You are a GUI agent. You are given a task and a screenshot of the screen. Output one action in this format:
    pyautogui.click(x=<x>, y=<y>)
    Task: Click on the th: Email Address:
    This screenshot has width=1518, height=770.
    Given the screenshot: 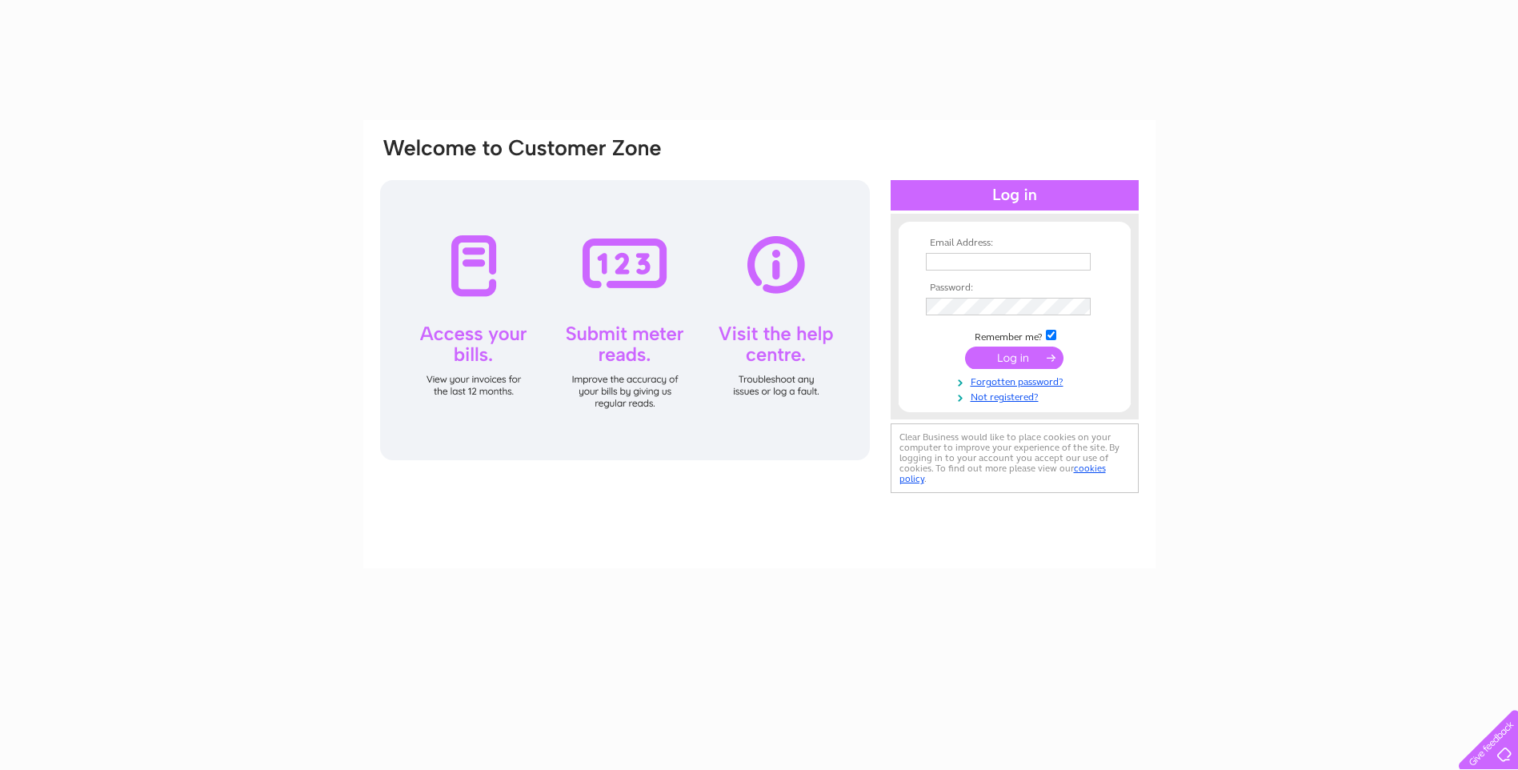 What is the action you would take?
    pyautogui.click(x=1014, y=243)
    